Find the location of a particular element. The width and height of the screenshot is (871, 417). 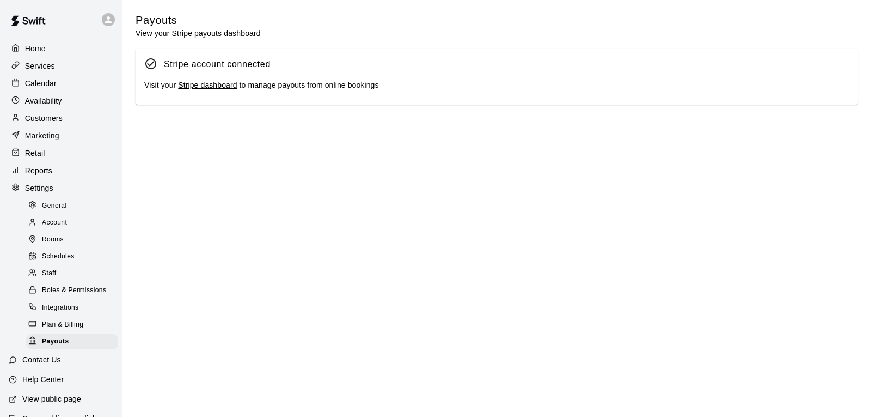

p: Calendar is located at coordinates (41, 83).